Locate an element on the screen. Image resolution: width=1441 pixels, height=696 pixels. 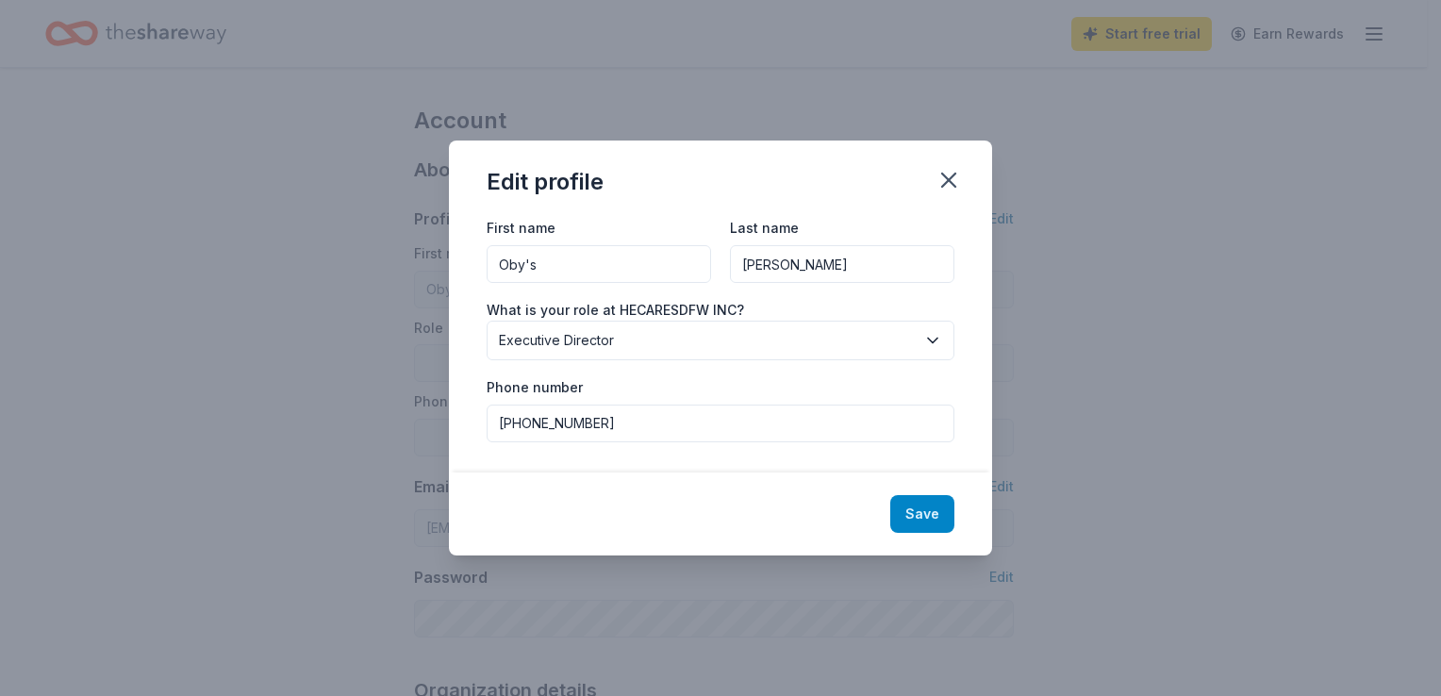
label: What is your role at HECARESDFW INC? is located at coordinates (615, 310).